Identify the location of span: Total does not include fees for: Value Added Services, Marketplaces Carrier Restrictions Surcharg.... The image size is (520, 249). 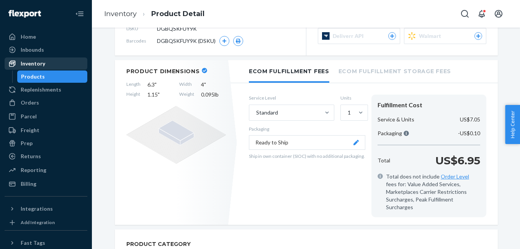
(433, 192).